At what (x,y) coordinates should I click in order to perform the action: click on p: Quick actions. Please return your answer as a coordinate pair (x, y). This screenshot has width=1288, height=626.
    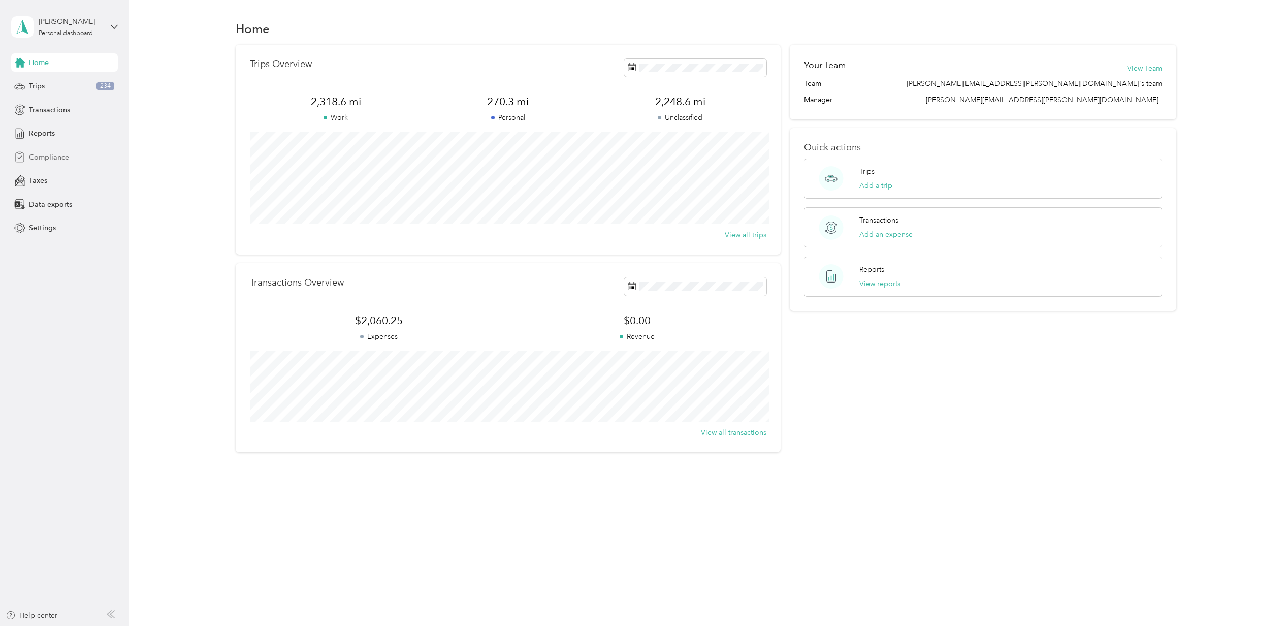
    Looking at the image, I should click on (983, 147).